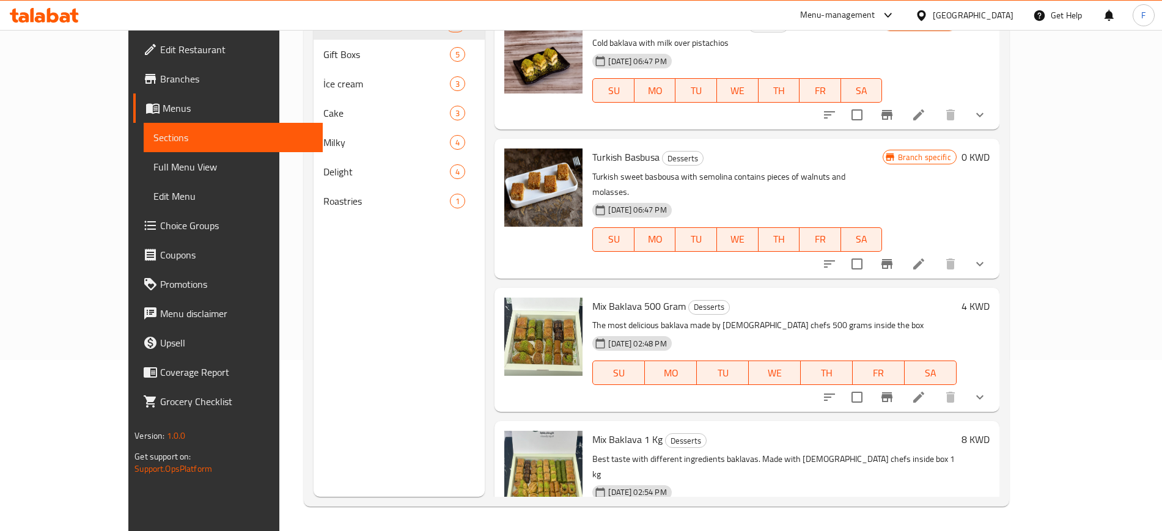 This screenshot has width=1162, height=531. Describe the element at coordinates (386, 142) in the screenshot. I see `div: Milky` at that location.